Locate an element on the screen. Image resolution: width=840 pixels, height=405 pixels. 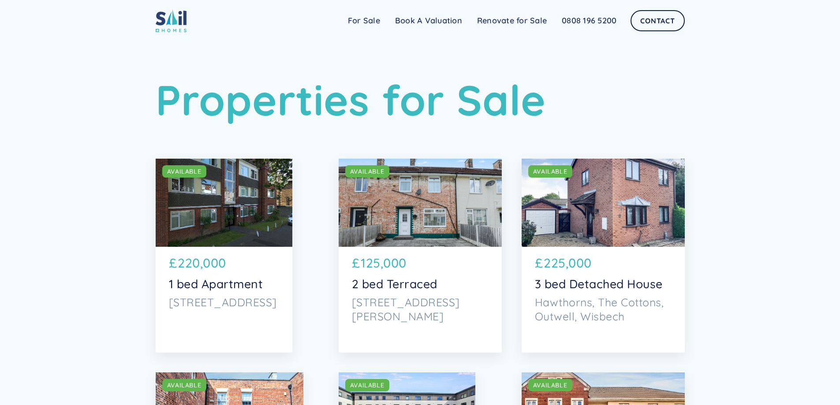
a: 0808 196 5200 is located at coordinates (589, 21).